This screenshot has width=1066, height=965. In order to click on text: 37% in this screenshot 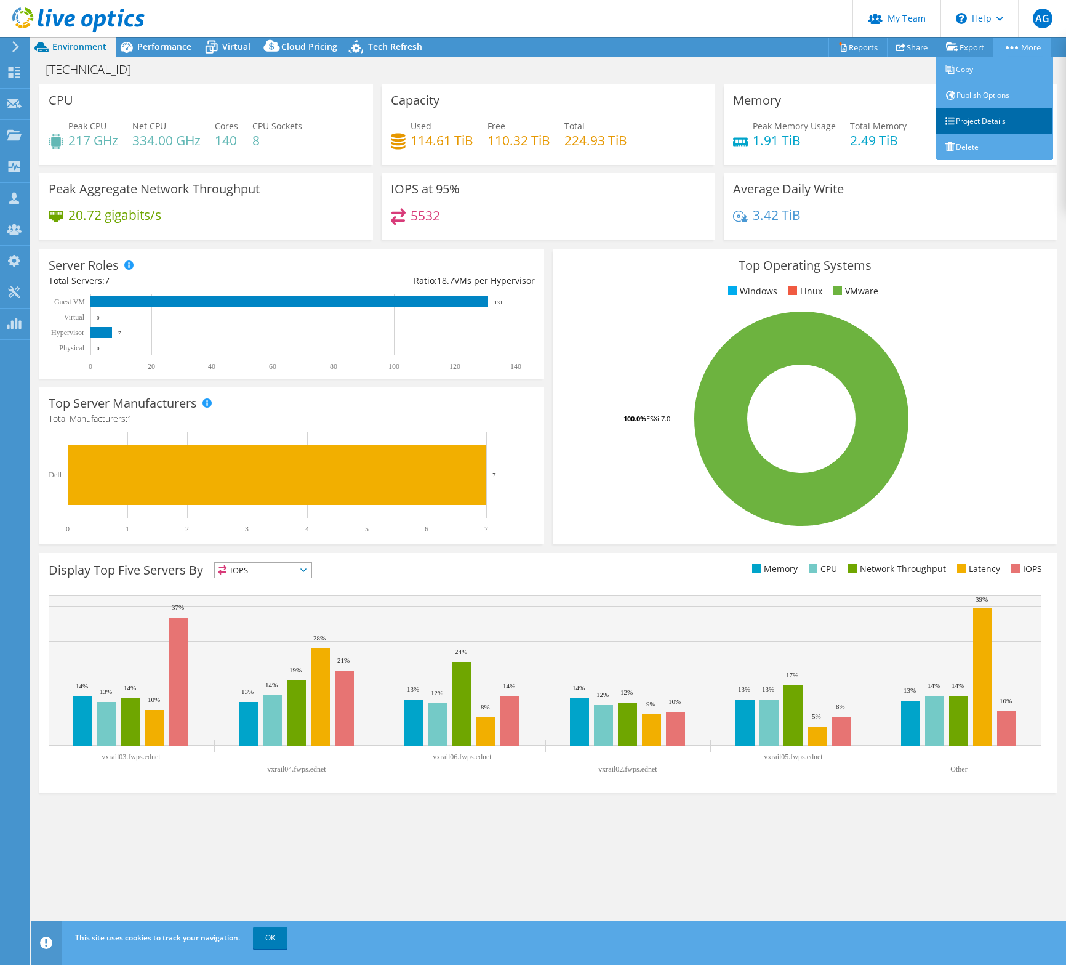, I will do `click(178, 607)`.